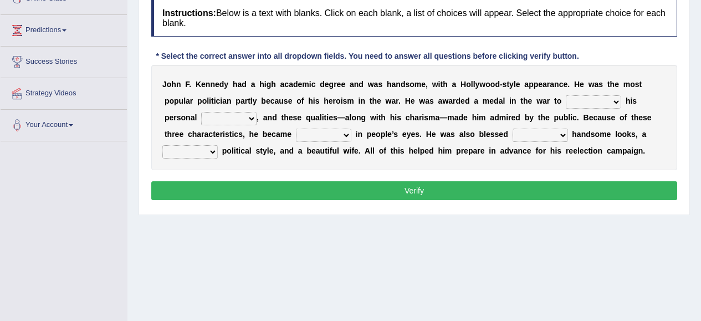 The width and height of the screenshot is (701, 321). What do you see at coordinates (367, 56) in the screenshot?
I see `div: * Select the correct answer into all dropdown fields. You need to answer all questions before cli...` at bounding box center [367, 56].